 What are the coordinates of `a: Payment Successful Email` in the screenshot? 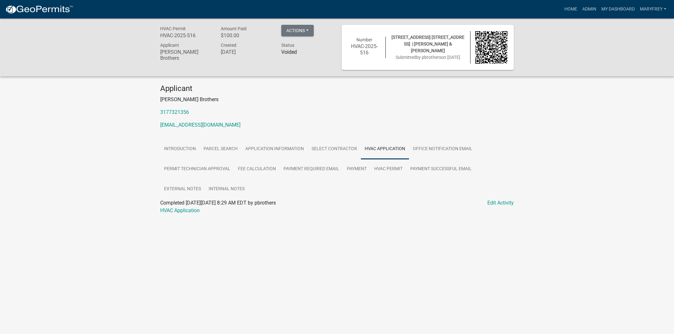 It's located at (441, 169).